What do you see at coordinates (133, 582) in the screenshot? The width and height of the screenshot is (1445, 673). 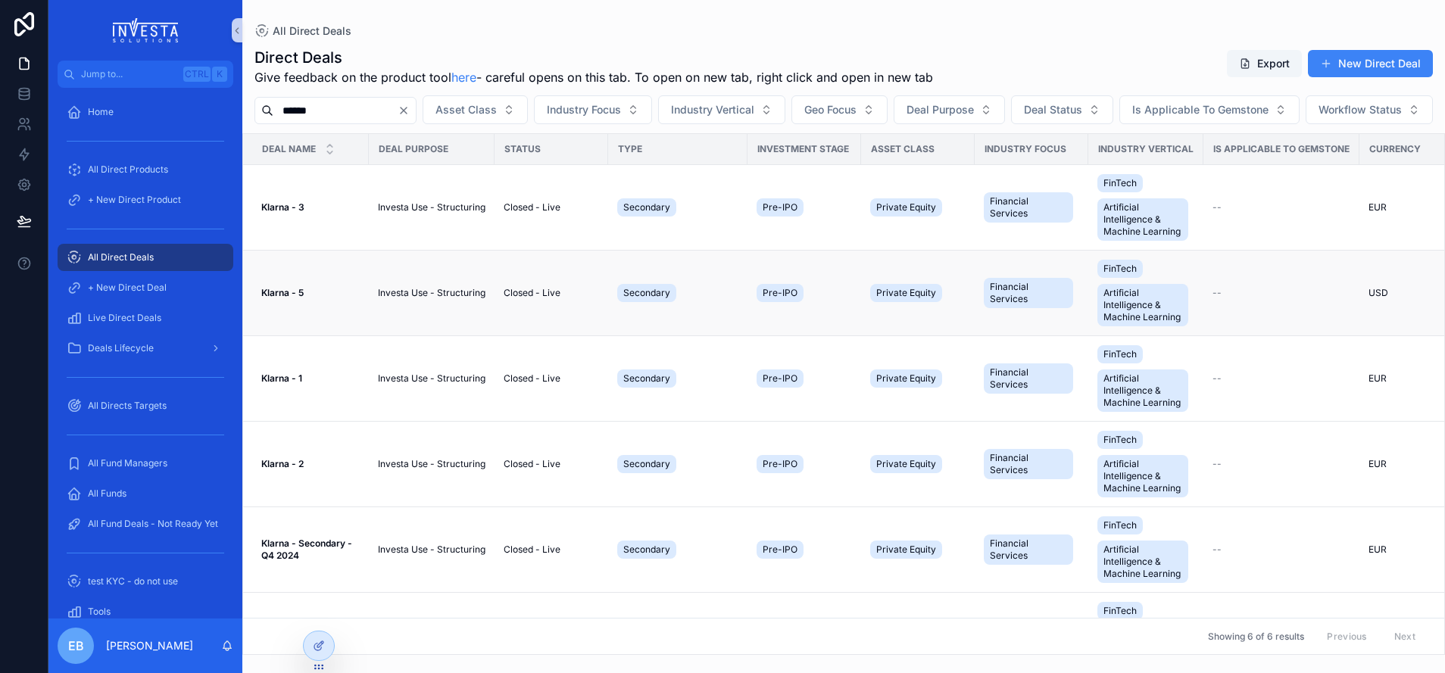 I see `span: test KYC - do not use` at bounding box center [133, 582].